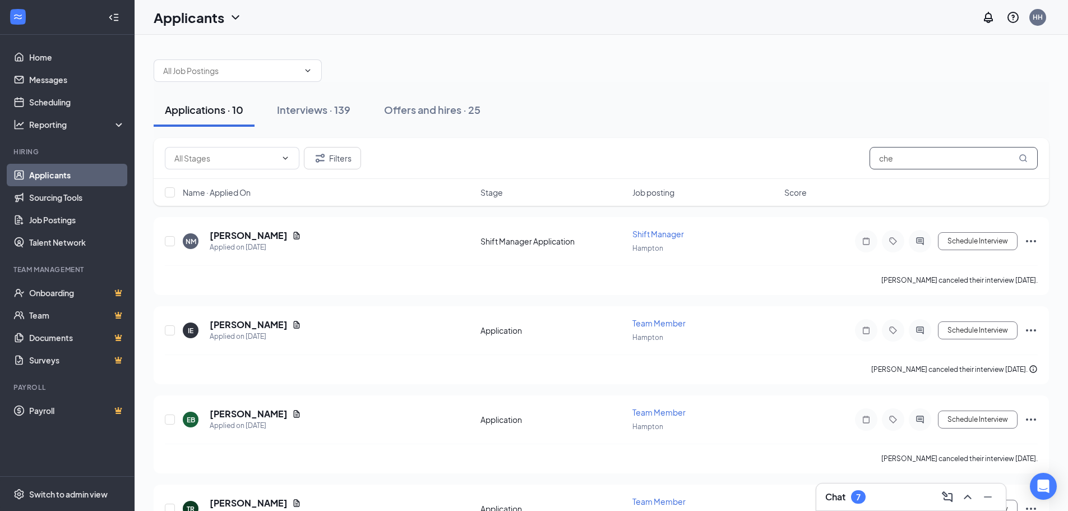 Image resolution: width=1068 pixels, height=511 pixels. What do you see at coordinates (989, 17) in the screenshot?
I see `svg: Notifications` at bounding box center [989, 17].